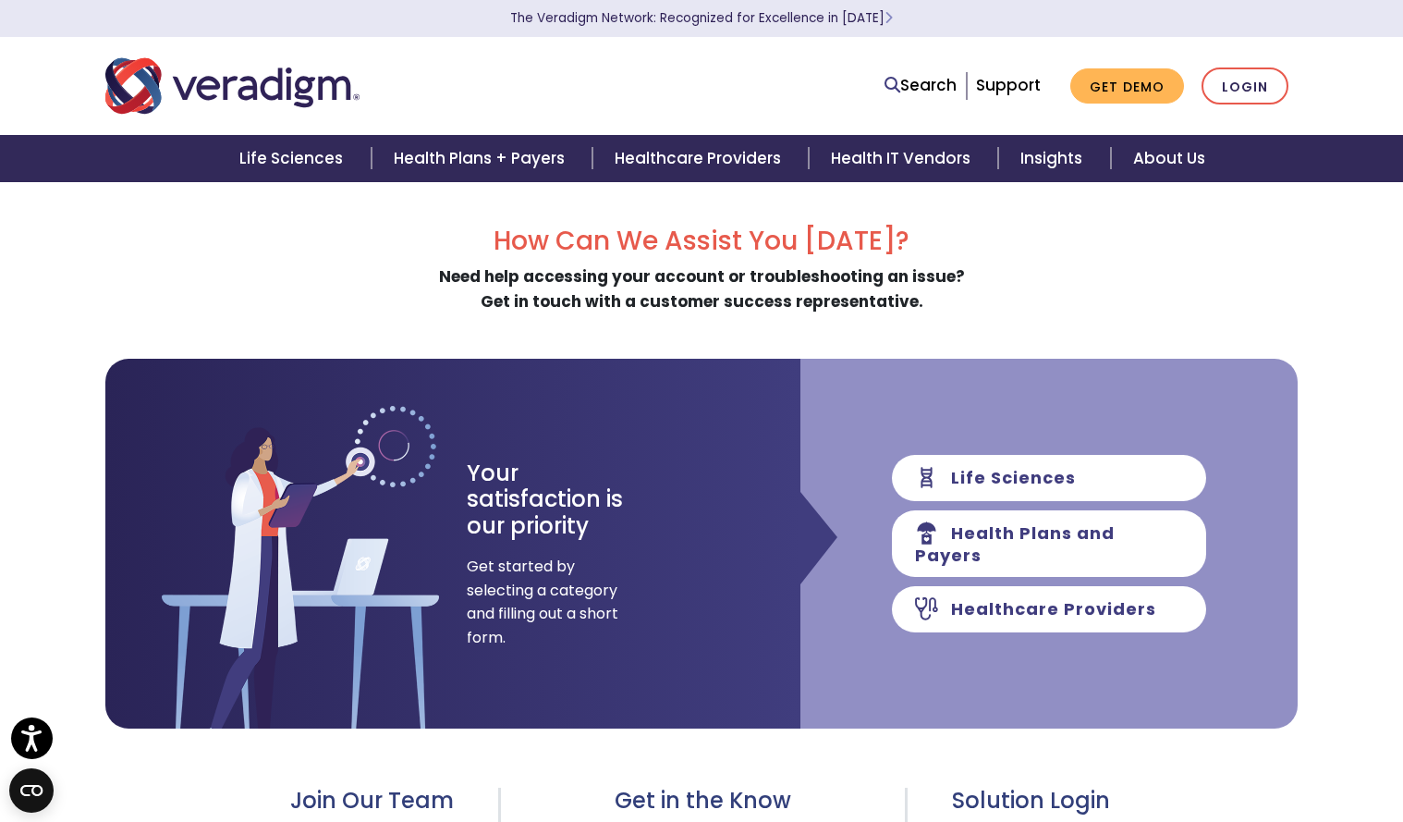 The width and height of the screenshot is (1403, 822). Describe the element at coordinates (1009, 85) in the screenshot. I see `a: Support` at that location.